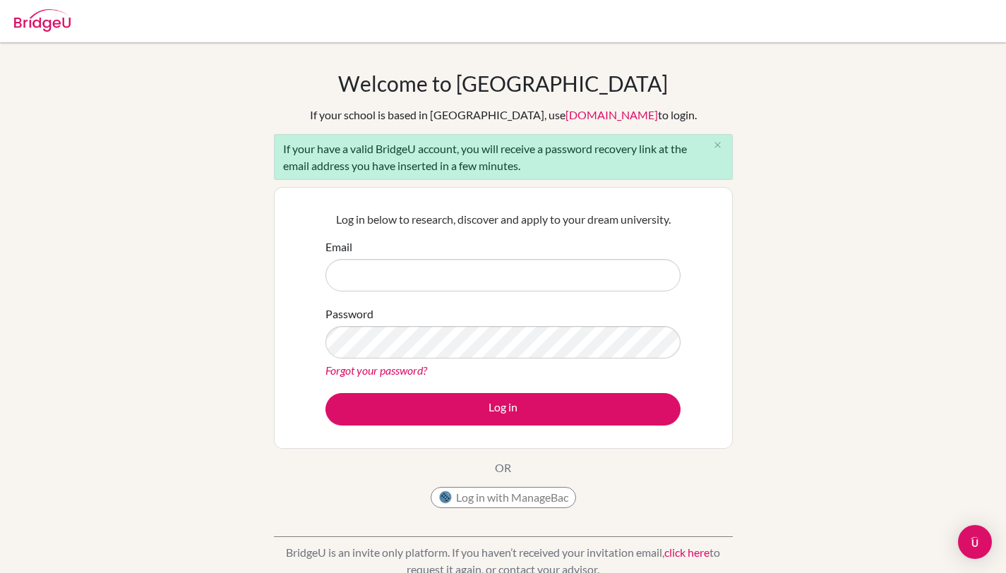  I want to click on img: Bridge-U, so click(42, 20).